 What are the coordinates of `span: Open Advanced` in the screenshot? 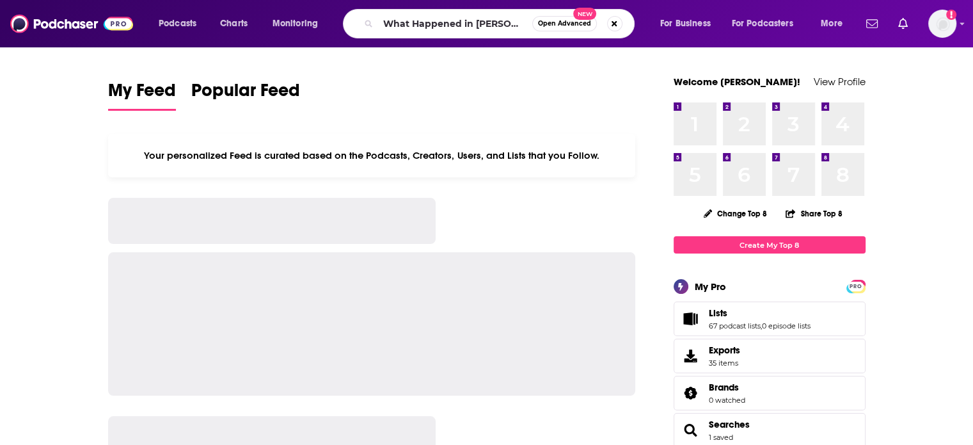 It's located at (564, 24).